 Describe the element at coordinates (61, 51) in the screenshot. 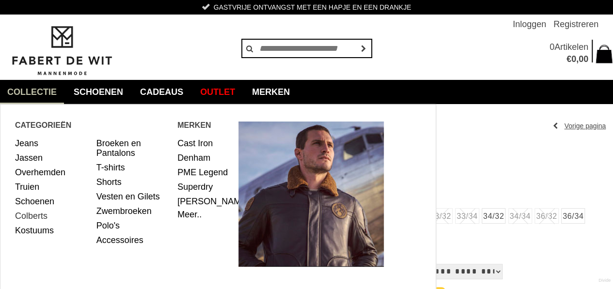

I see `img: Fabert de Wit` at that location.